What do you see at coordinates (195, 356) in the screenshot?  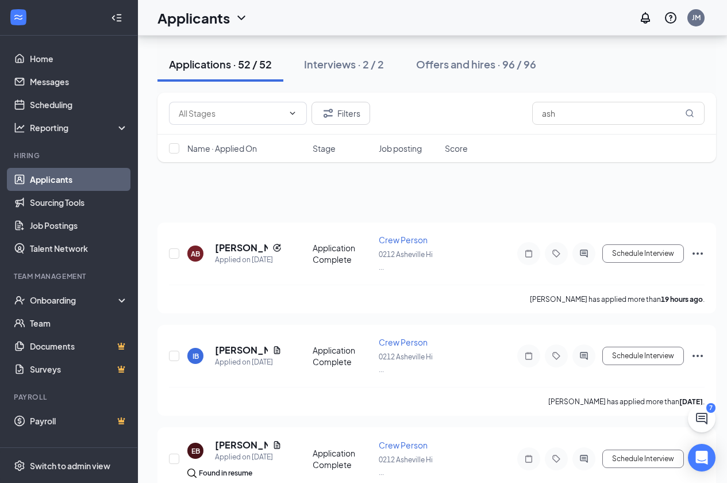 I see `div: IB` at bounding box center [195, 356].